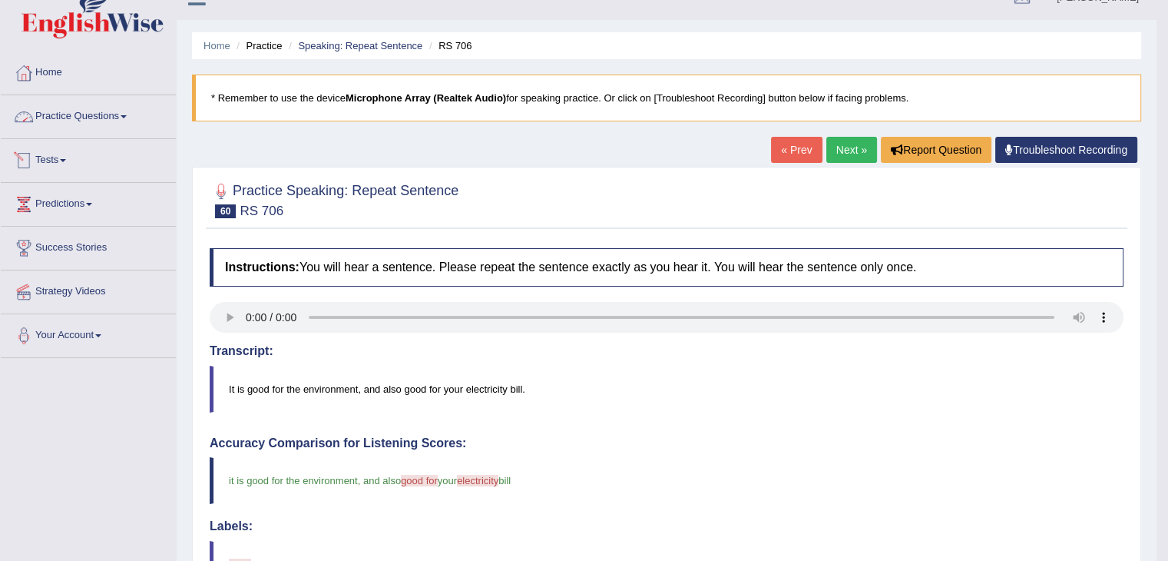 The height and width of the screenshot is (561, 1168). I want to click on a: Practice Questions, so click(88, 114).